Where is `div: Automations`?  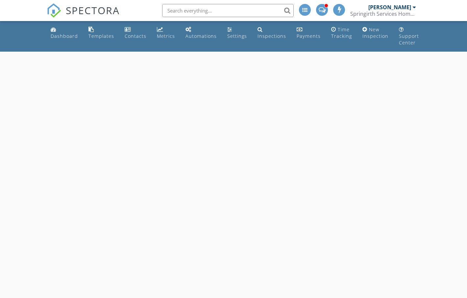
div: Automations is located at coordinates (201, 36).